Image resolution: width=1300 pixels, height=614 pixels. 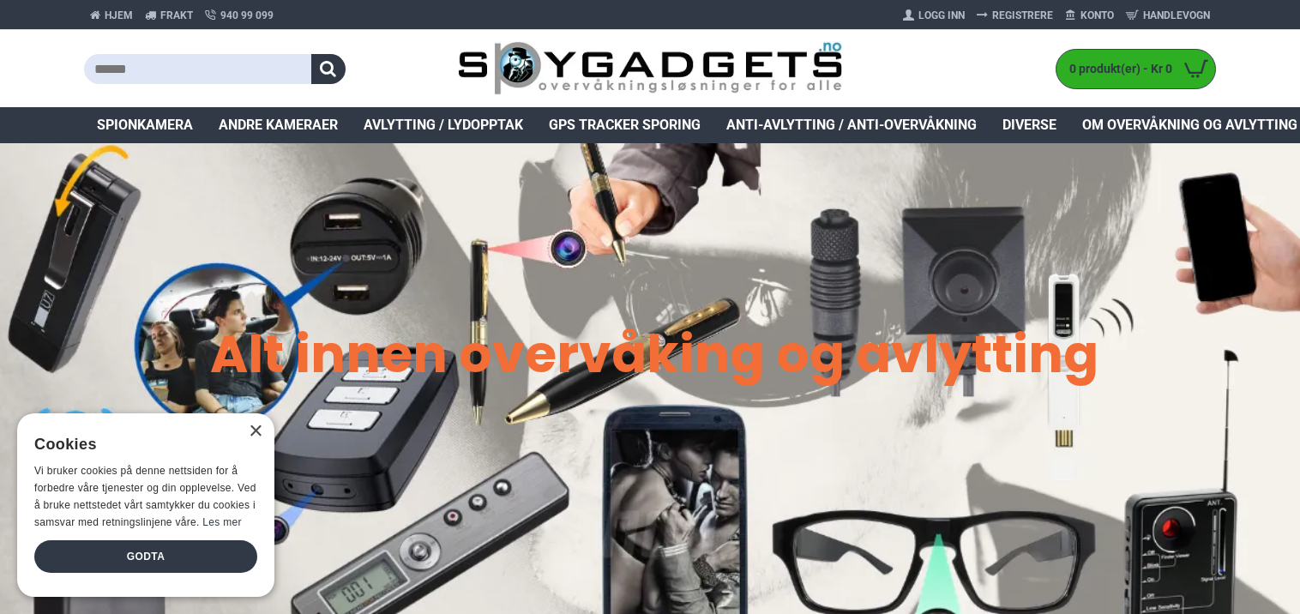 What do you see at coordinates (624, 125) in the screenshot?
I see `span: GPS Tracker Sporing` at bounding box center [624, 125].